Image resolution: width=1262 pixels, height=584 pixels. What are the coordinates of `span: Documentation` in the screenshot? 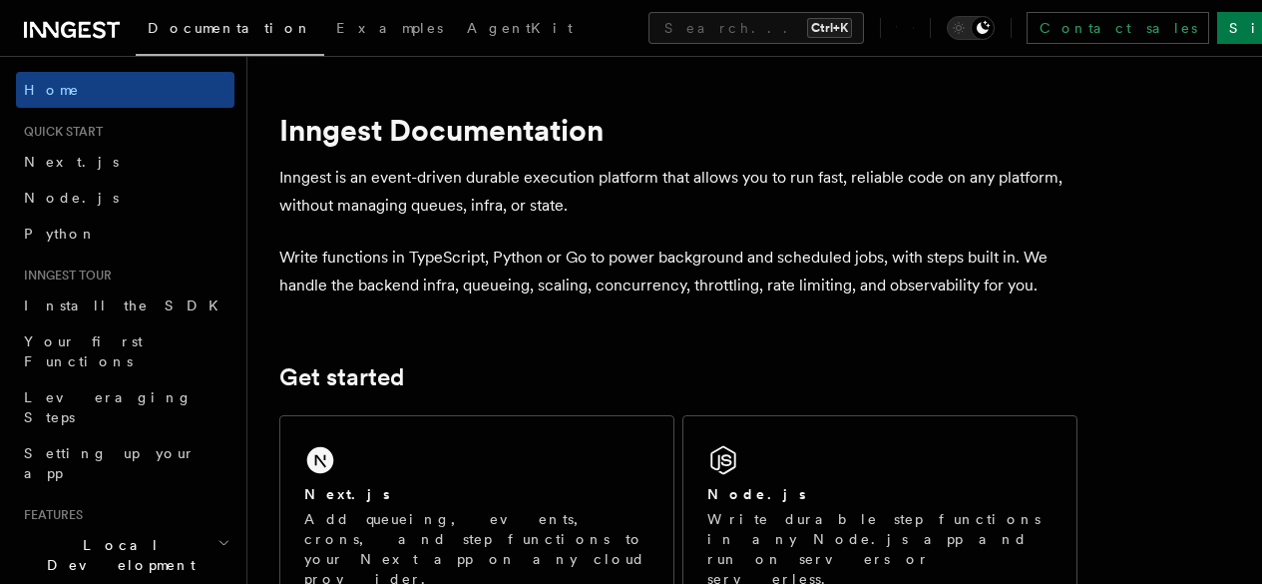 It's located at (229, 28).